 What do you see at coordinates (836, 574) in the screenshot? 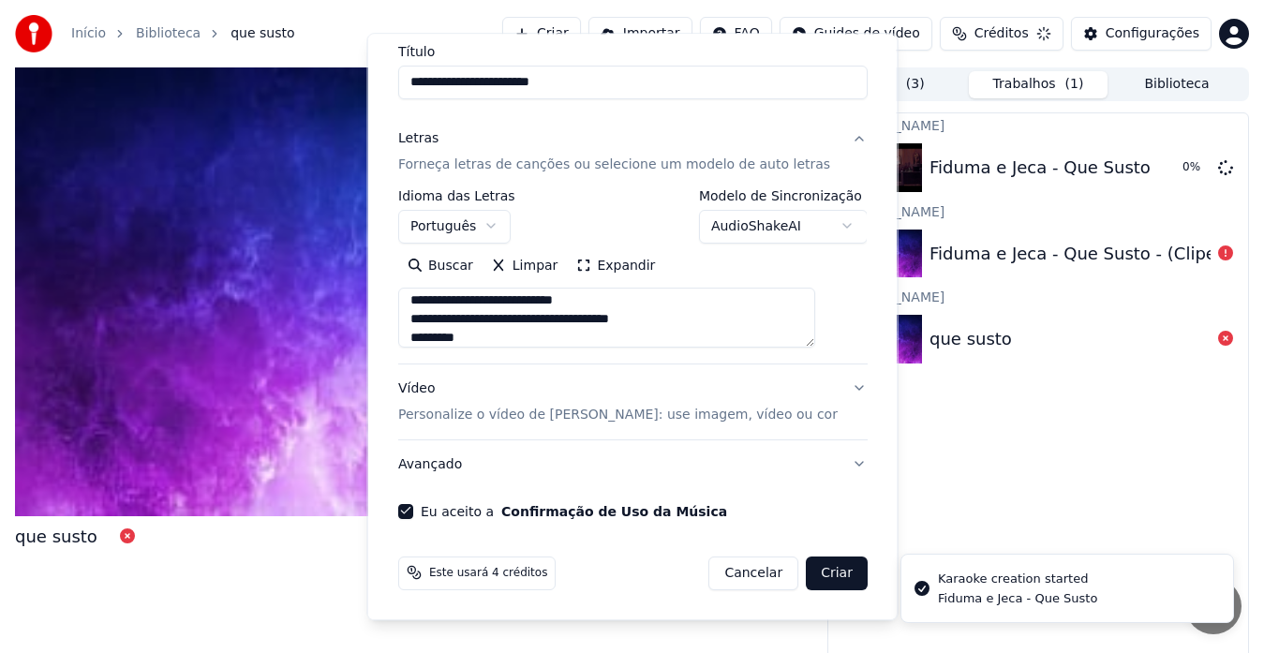
I see `button: Criar` at bounding box center [836, 574].